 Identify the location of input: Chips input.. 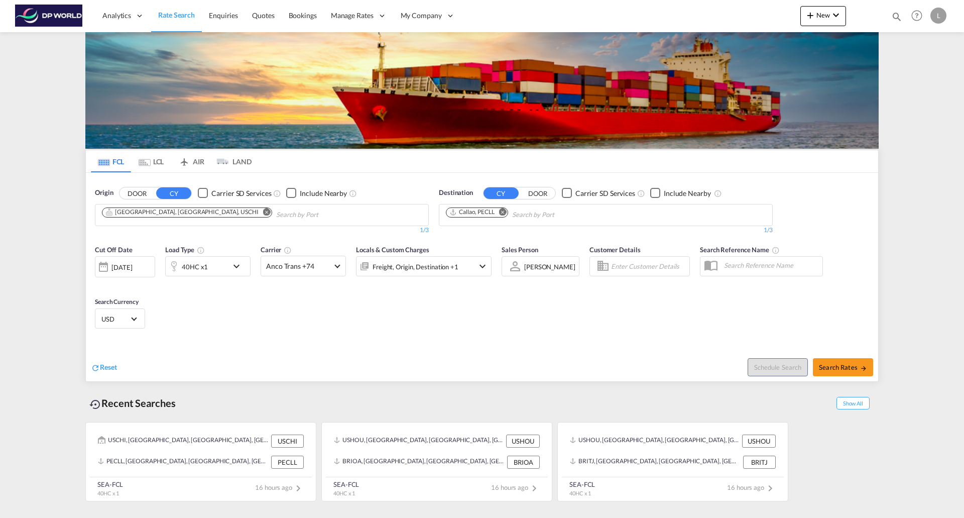
(560, 215).